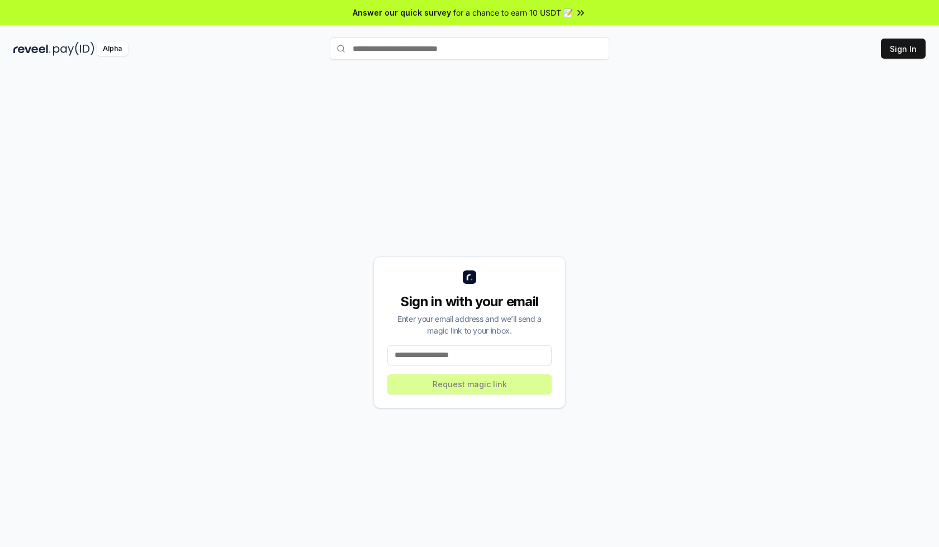 Image resolution: width=939 pixels, height=547 pixels. Describe the element at coordinates (904, 49) in the screenshot. I see `button: Sign In` at that location.